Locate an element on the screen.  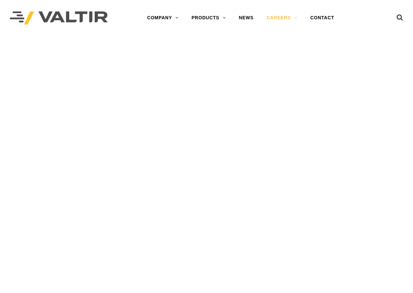
a: CAREERS is located at coordinates (282, 18).